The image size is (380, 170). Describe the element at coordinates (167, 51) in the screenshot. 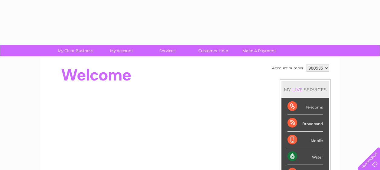

I see `a: Services` at that location.